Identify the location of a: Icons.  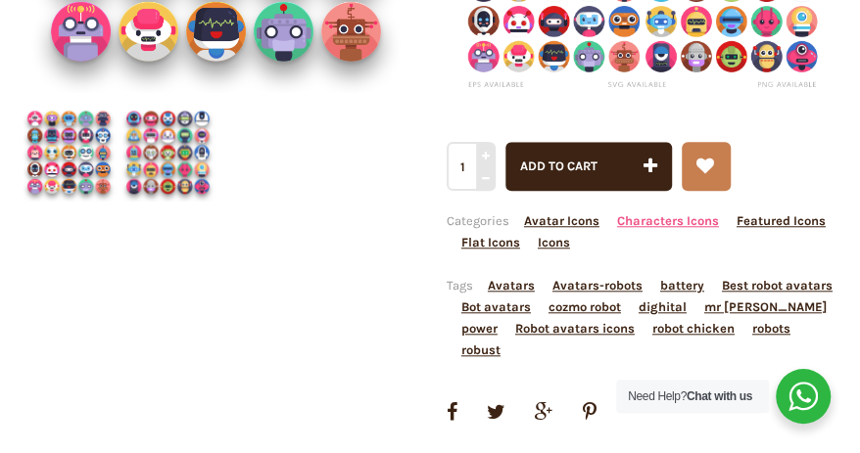
(553, 242).